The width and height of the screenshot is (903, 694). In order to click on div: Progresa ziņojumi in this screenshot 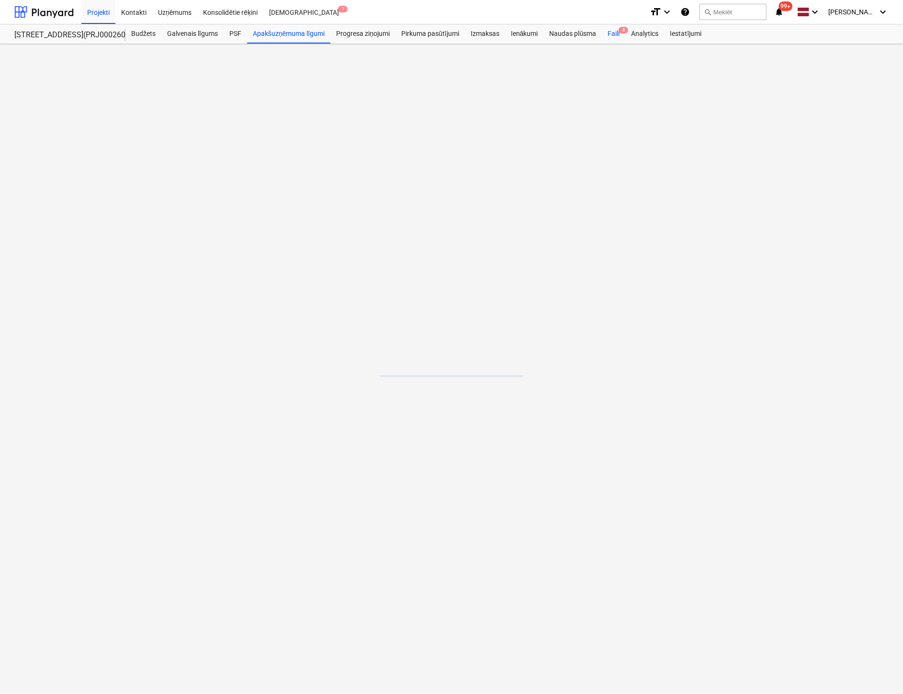, I will do `click(363, 34)`.